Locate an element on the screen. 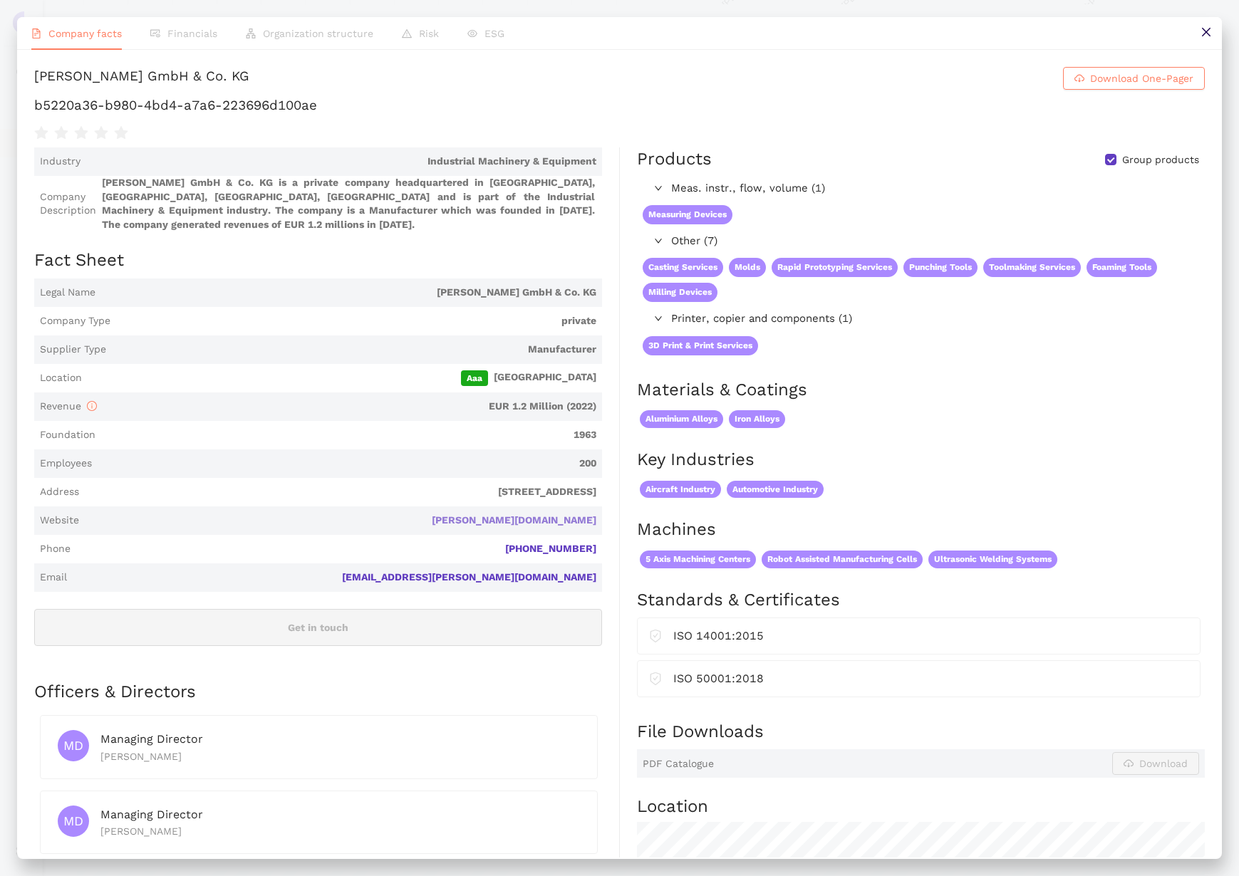 The height and width of the screenshot is (876, 1239). span: Other (7) is located at coordinates (934, 242).